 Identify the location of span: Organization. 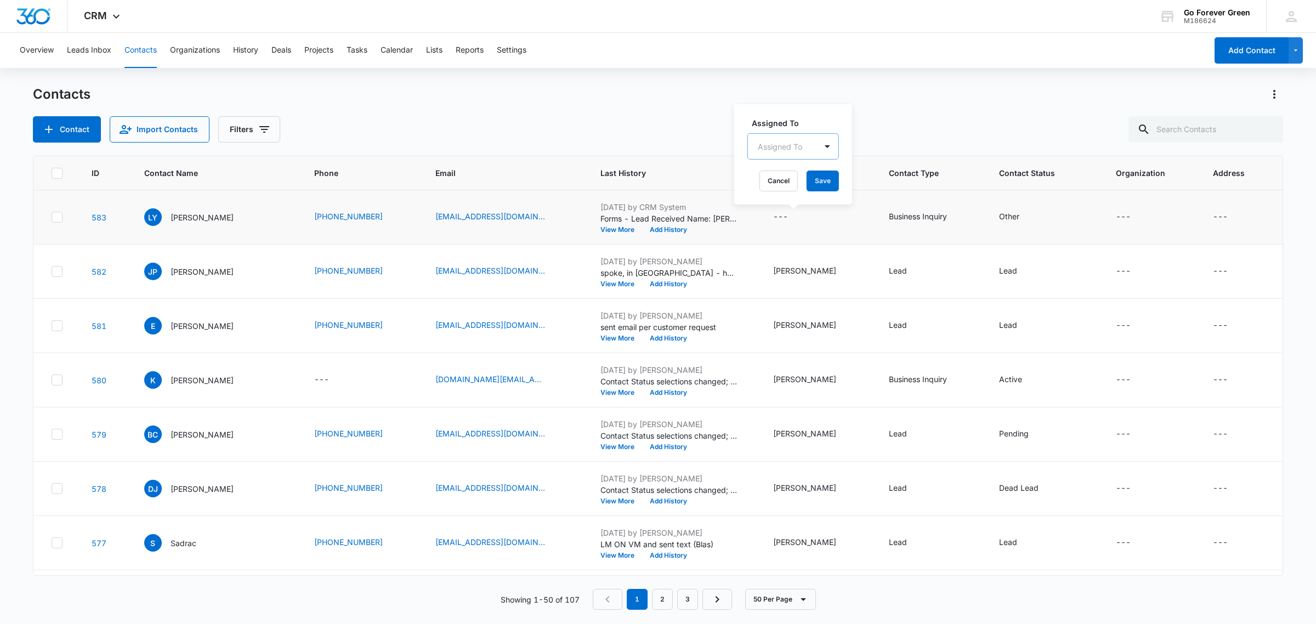
(1143, 173).